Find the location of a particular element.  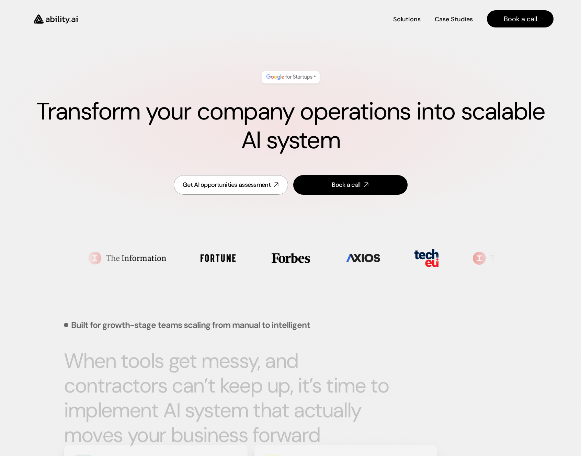

a: Get AI opportunities assessment is located at coordinates (231, 185).